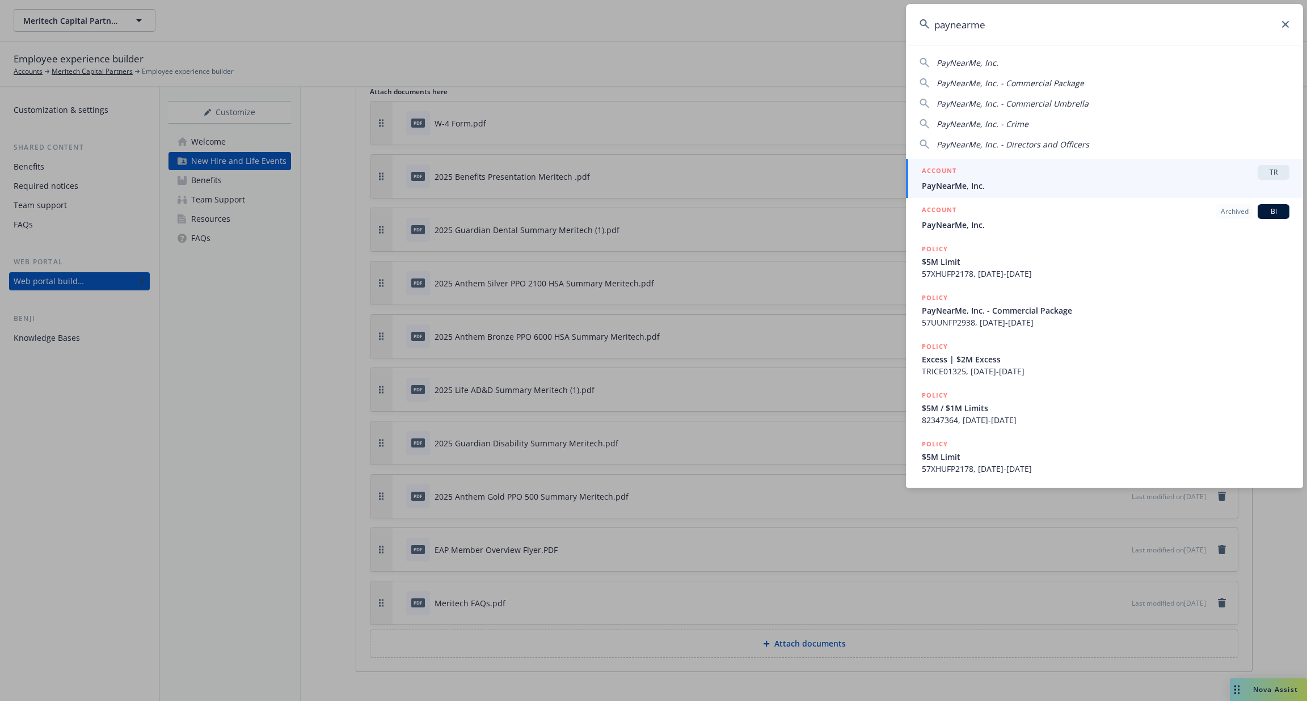 This screenshot has width=1307, height=701. What do you see at coordinates (1106, 359) in the screenshot?
I see `span: Excess | $2M Excess` at bounding box center [1106, 359].